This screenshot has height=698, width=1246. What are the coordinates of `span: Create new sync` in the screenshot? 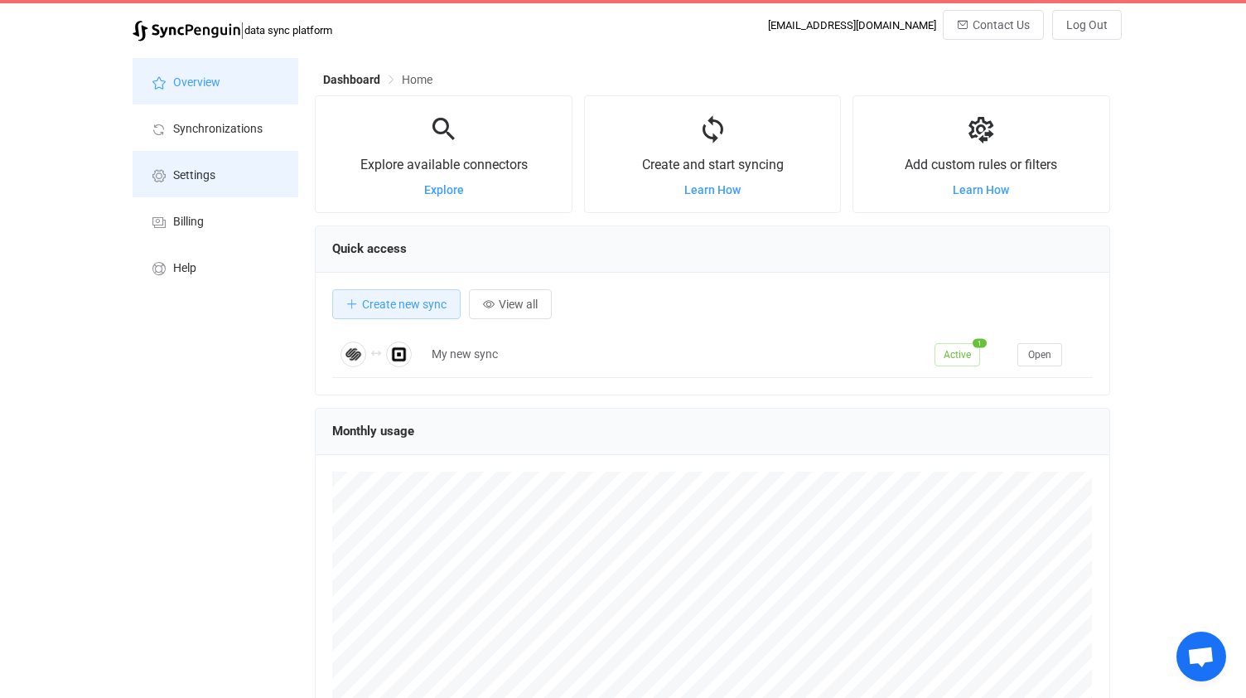 It's located at (404, 304).